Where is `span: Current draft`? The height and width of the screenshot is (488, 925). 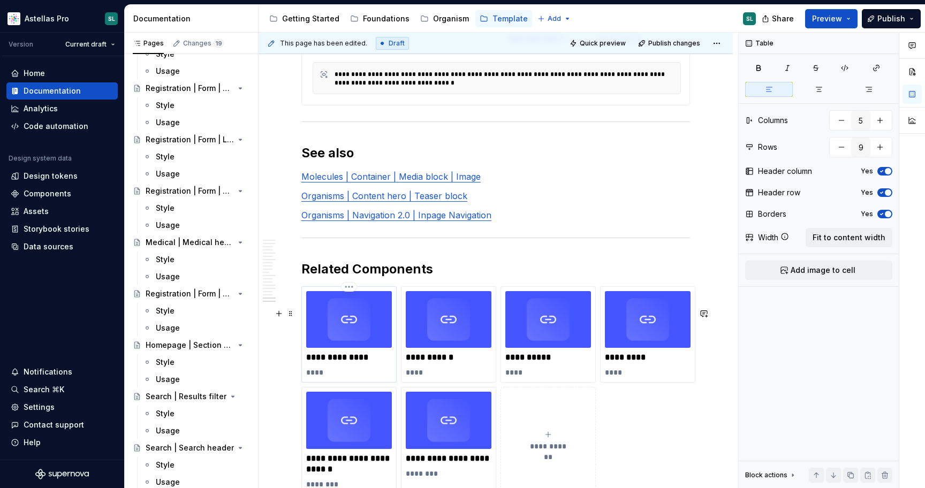
span: Current draft is located at coordinates (86, 44).